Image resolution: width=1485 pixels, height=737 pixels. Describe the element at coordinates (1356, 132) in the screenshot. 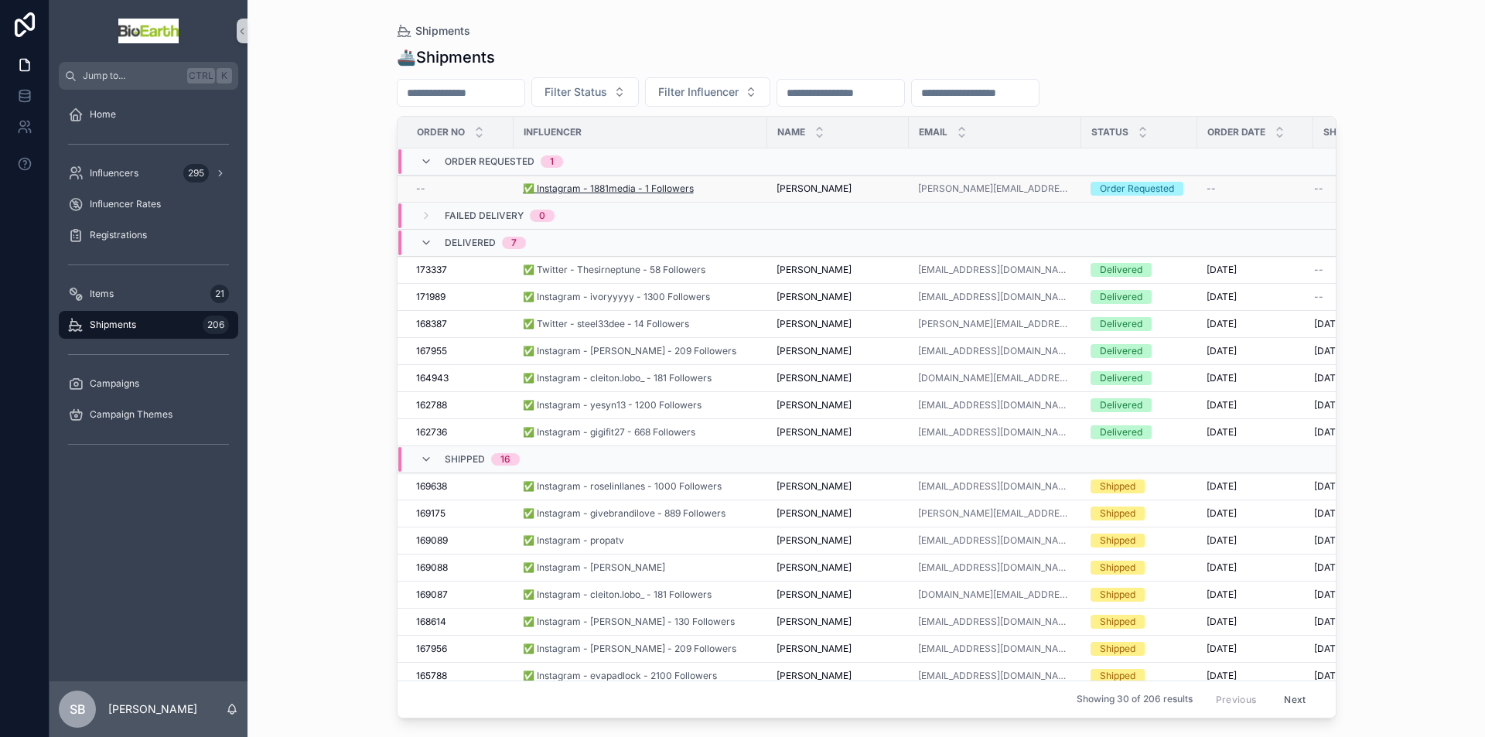

I see `span: Shipped Date` at that location.